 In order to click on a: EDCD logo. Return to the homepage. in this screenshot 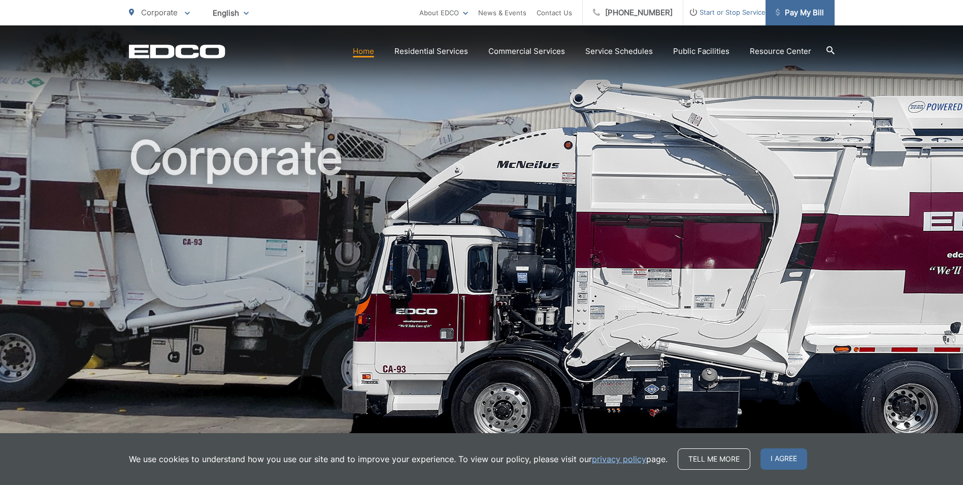, I will do `click(177, 51)`.